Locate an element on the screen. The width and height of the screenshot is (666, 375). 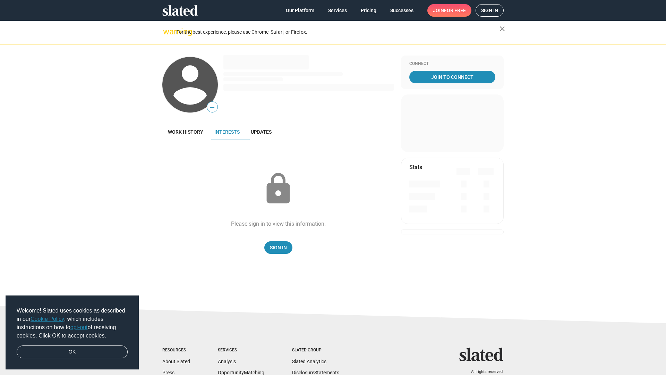
div: Connect is located at coordinates (452, 64).